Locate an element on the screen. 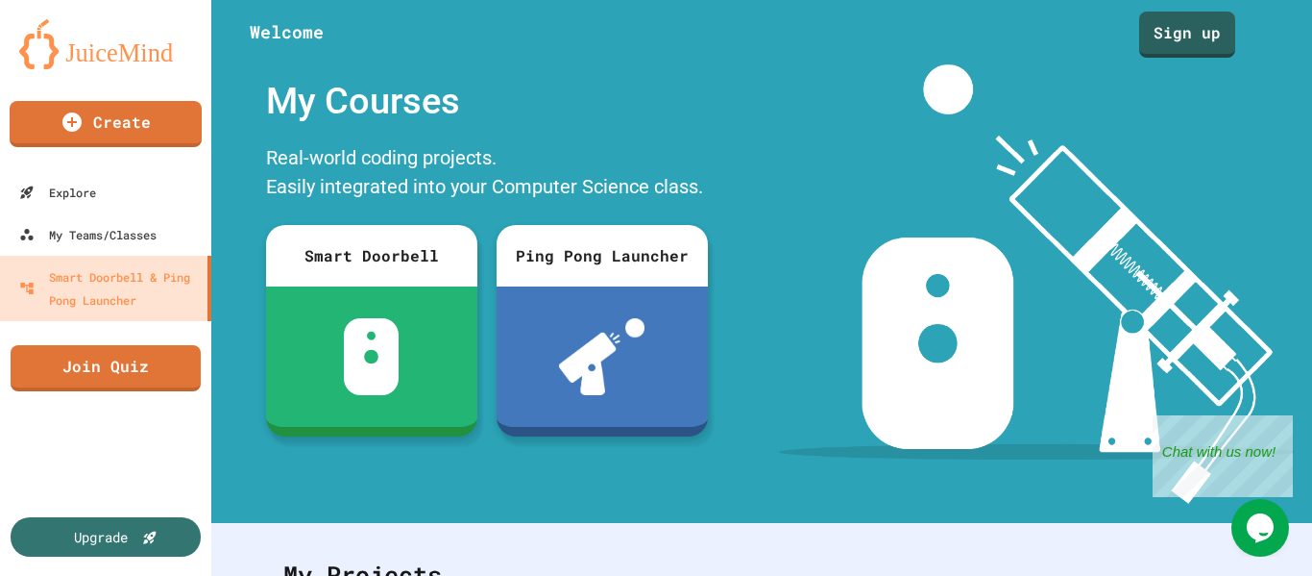  div: Smart Doorbell & Ping Pong Launcher is located at coordinates (110, 288).